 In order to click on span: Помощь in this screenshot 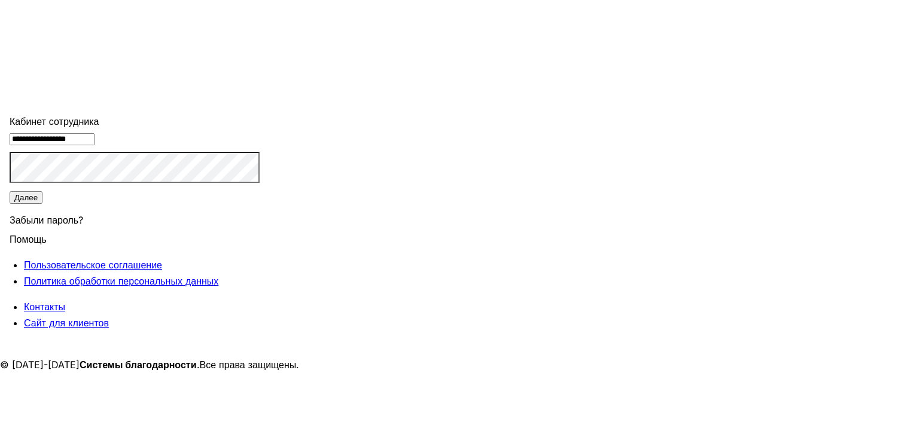, I will do `click(28, 236)`.